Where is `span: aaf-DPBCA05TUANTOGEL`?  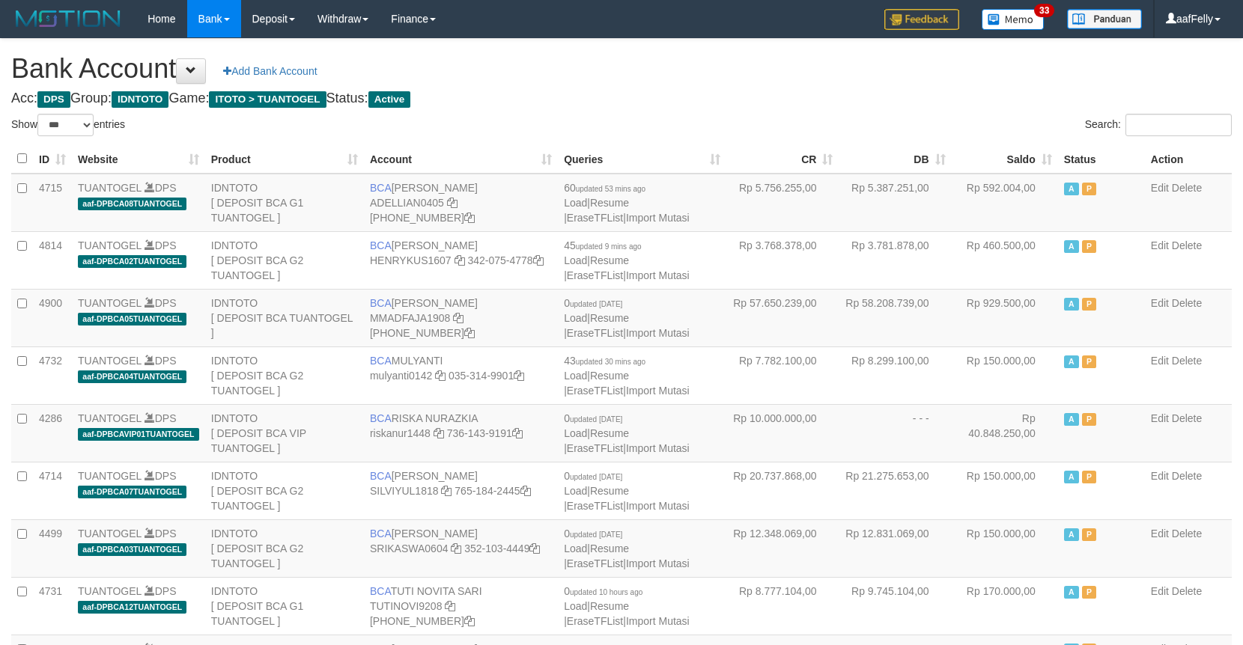
span: aaf-DPBCA05TUANTOGEL is located at coordinates (132, 319).